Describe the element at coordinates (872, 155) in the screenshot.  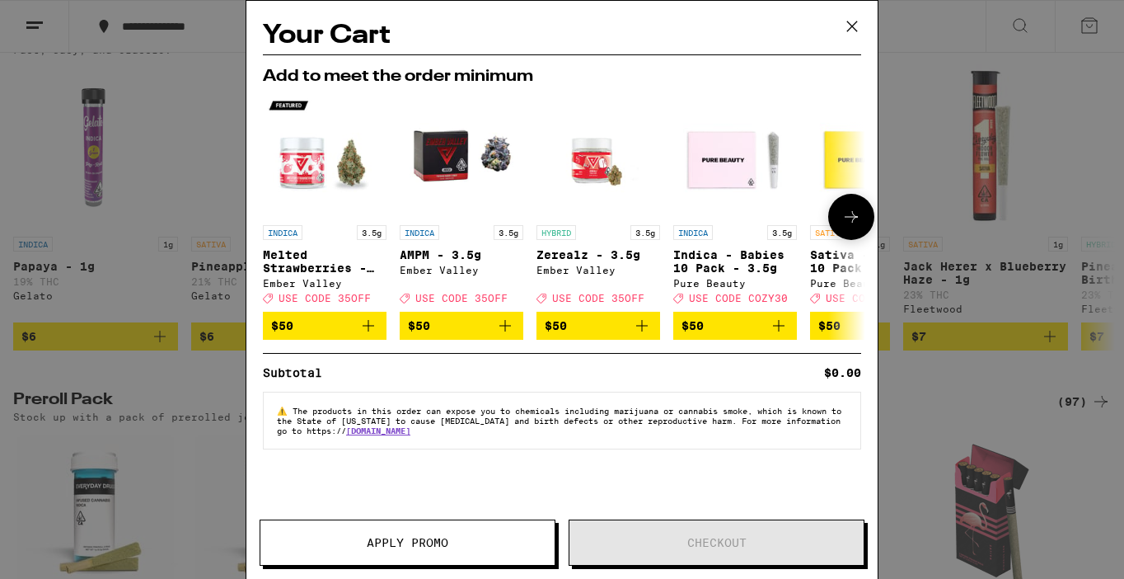
I see `img: Pure Beauty - Sativa - Babies 10 Pack - 3.5g` at that location.